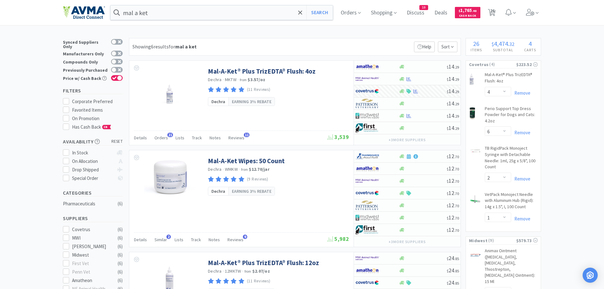 The height and width of the screenshot is (289, 604). Describe the element at coordinates (367, 116) in the screenshot. I see `img: 4dd14cff54a648ac9e977f0c5da9bc2e_5.png` at that location.